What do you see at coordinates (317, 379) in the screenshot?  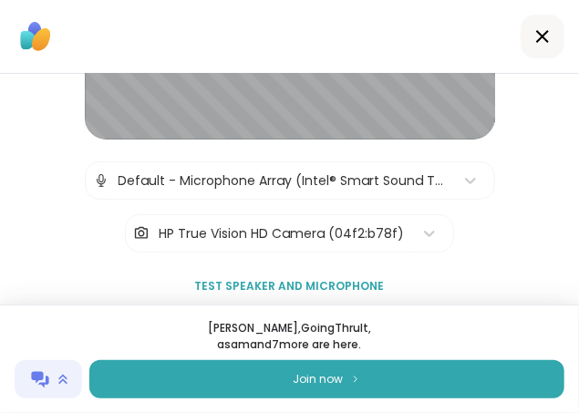 I see `span: Join now` at bounding box center [317, 379].